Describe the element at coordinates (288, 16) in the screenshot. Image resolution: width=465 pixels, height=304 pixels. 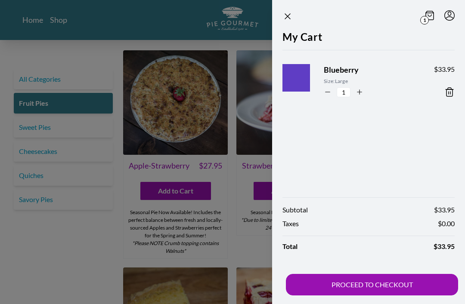
I see `button: Close panel` at that location.